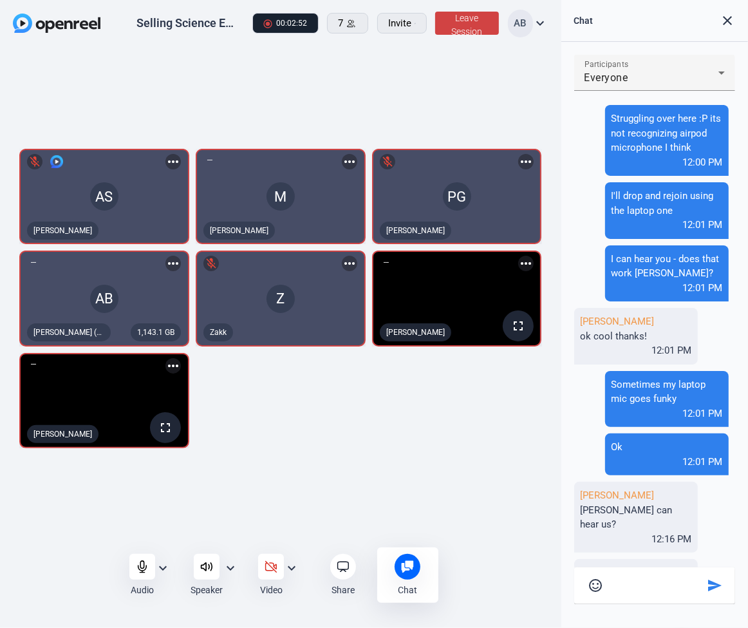 The height and width of the screenshot is (628, 748). What do you see at coordinates (400, 23) in the screenshot?
I see `span: Invite` at bounding box center [400, 23].